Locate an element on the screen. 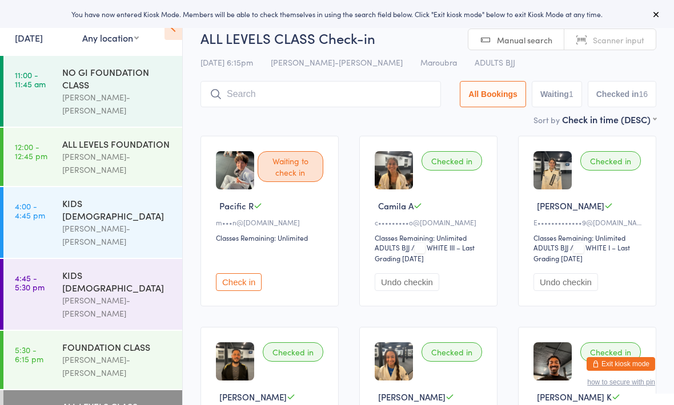  img: image1756083099.png is located at coordinates (552, 361).